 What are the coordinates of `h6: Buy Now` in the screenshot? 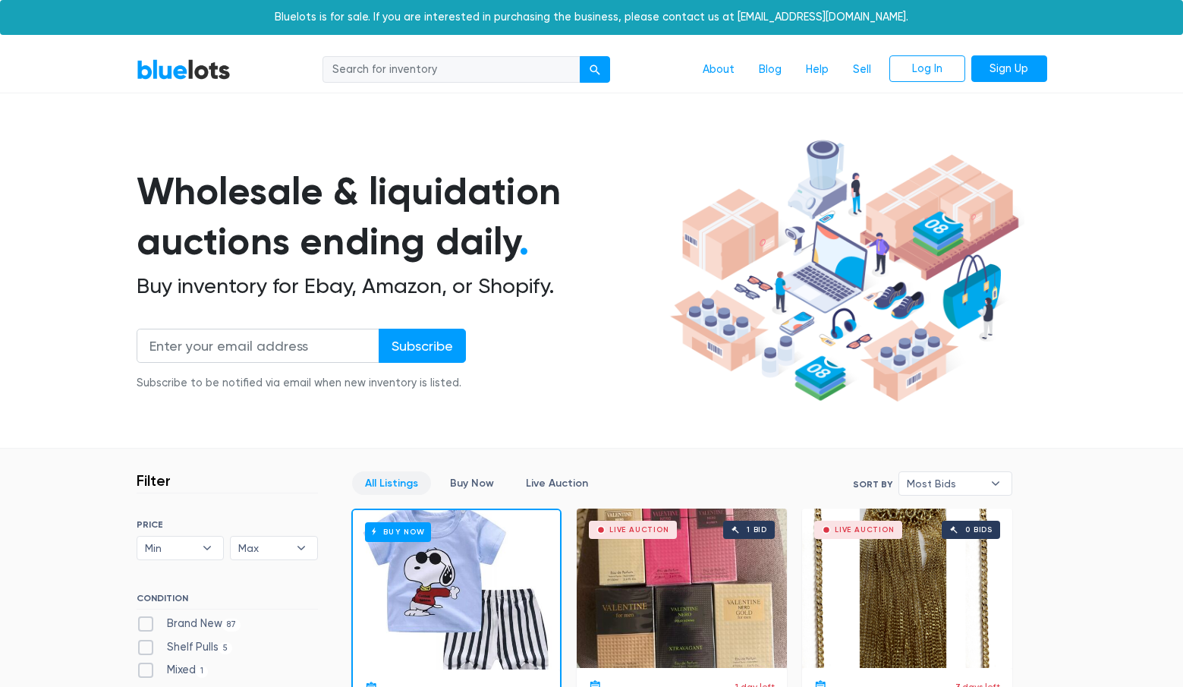 It's located at (398, 531).